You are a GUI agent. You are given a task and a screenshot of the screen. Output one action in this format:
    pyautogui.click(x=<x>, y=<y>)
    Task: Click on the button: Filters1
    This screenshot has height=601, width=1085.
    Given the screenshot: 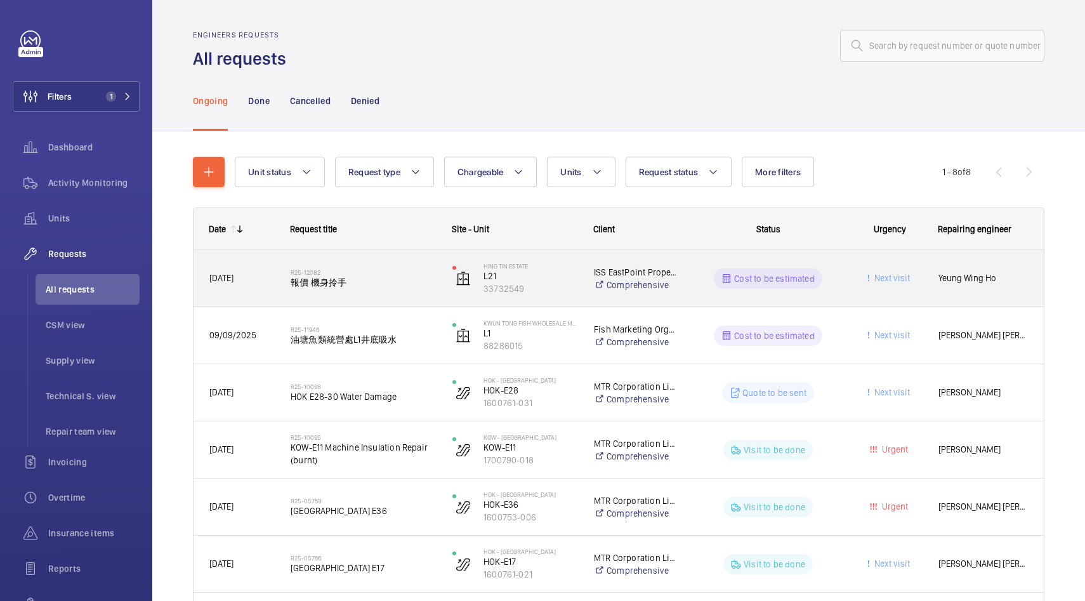 What is the action you would take?
    pyautogui.click(x=76, y=96)
    